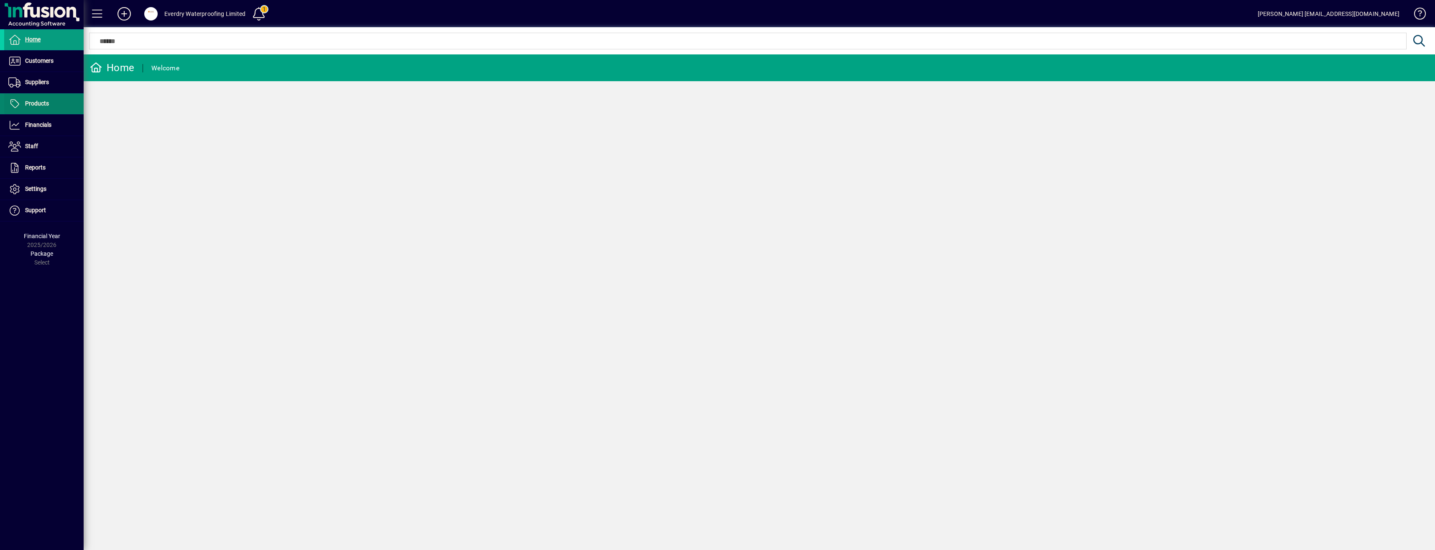  I want to click on span: Financials, so click(38, 125).